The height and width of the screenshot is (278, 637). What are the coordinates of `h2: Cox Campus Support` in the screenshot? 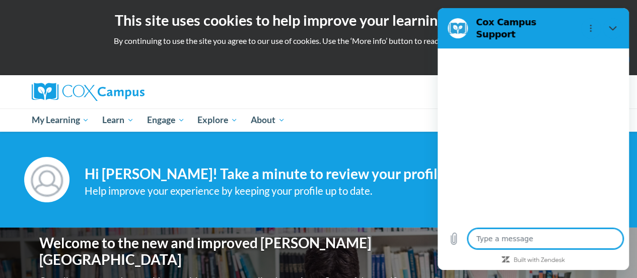 It's located at (89, 20).